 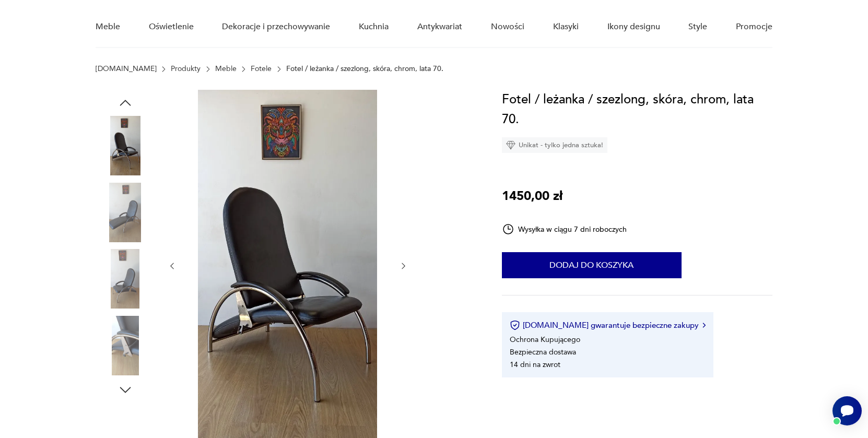 What do you see at coordinates (508, 27) in the screenshot?
I see `a: Nowości` at bounding box center [508, 27].